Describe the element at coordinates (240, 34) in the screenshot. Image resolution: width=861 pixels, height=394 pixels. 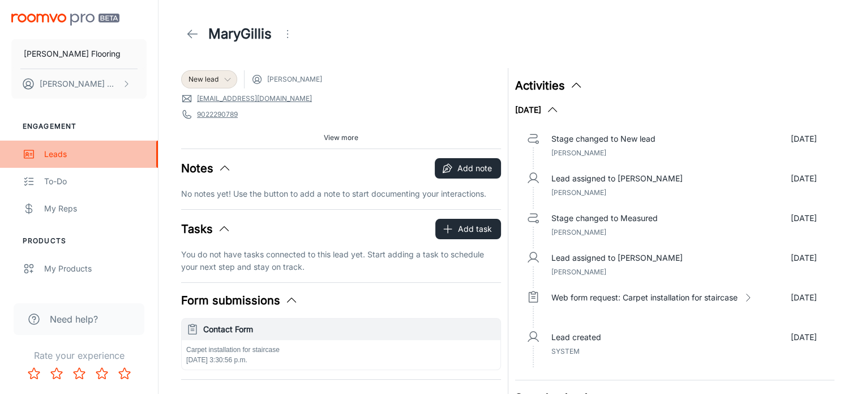
I see `h1: MaryGillis` at that location.